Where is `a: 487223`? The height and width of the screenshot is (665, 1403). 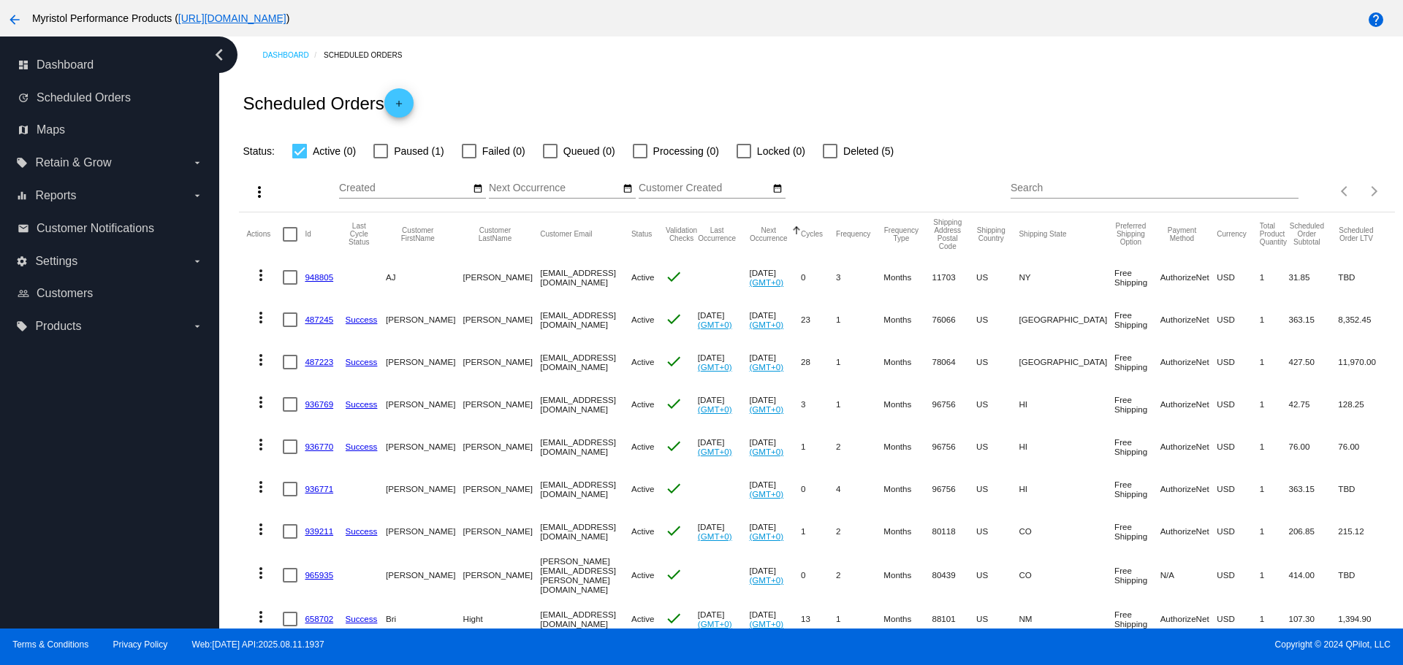
a: 487223 is located at coordinates (318, 362).